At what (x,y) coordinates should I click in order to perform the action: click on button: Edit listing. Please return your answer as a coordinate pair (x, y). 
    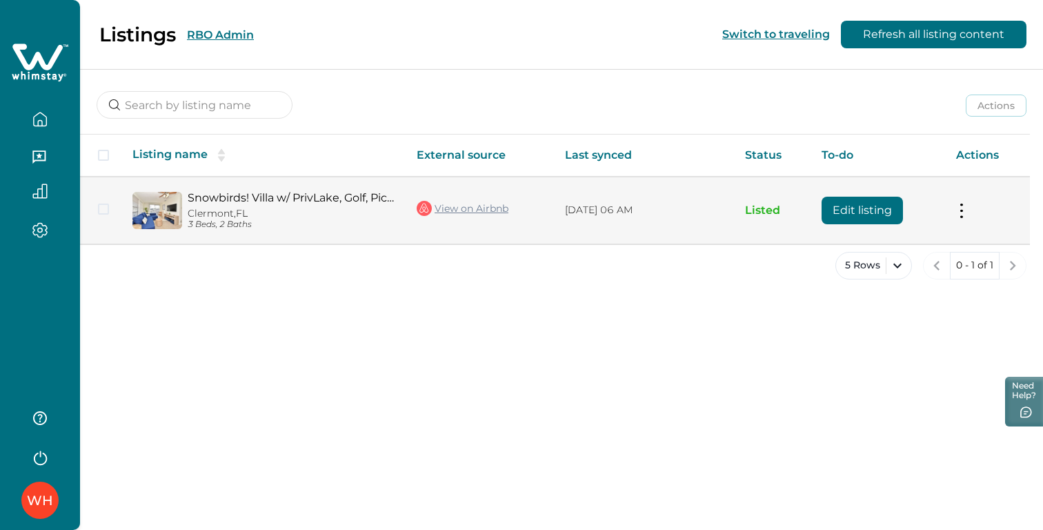
    Looking at the image, I should click on (862, 210).